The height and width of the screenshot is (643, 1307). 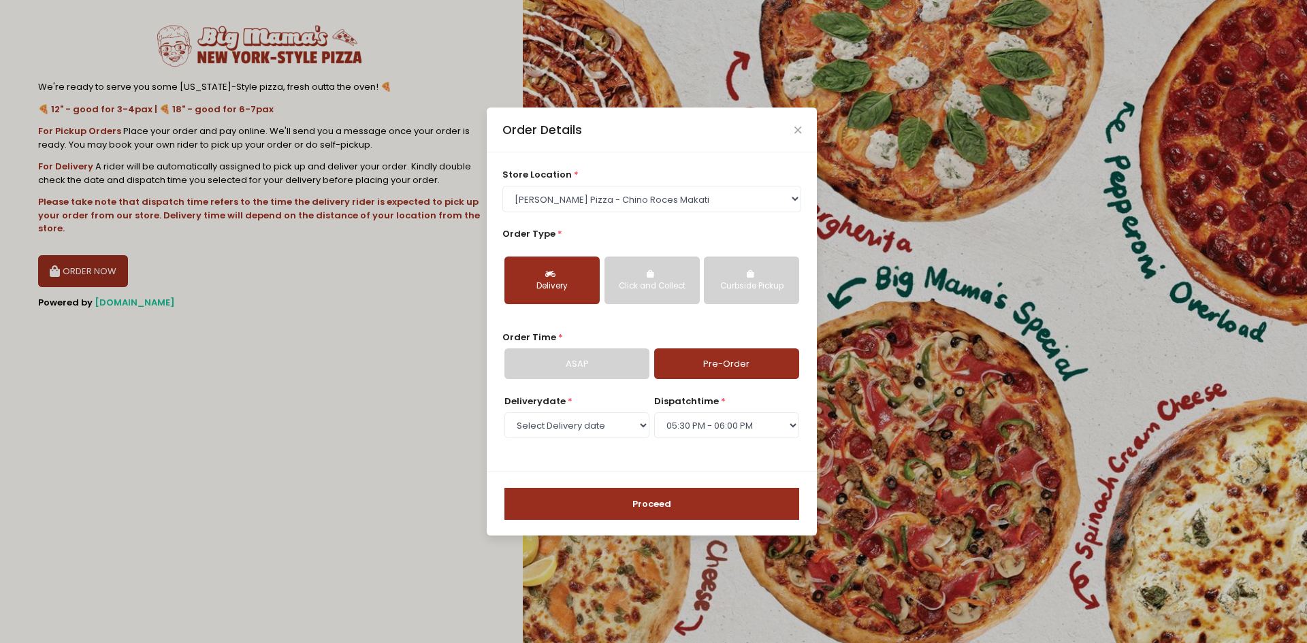 I want to click on span: Delivery date, so click(x=535, y=401).